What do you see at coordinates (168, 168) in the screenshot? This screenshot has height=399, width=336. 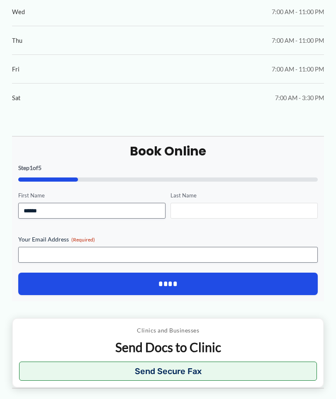 I see `p: Step of` at bounding box center [168, 168].